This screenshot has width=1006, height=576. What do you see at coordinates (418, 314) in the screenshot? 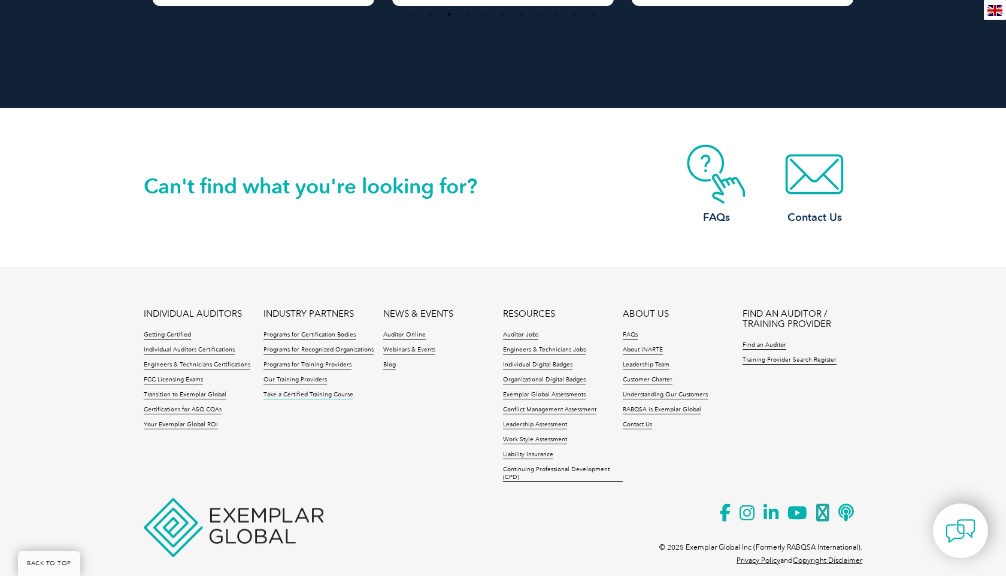
I see `a: NEWS & EVENTS` at bounding box center [418, 314].